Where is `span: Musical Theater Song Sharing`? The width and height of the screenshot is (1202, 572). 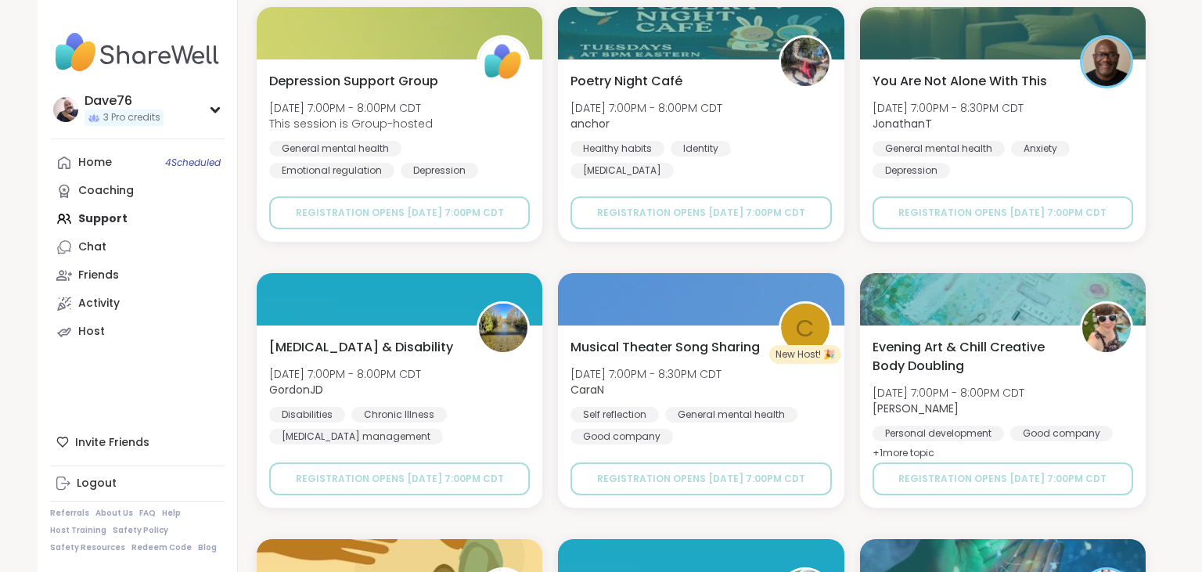
span: Musical Theater Song Sharing is located at coordinates (665, 347).